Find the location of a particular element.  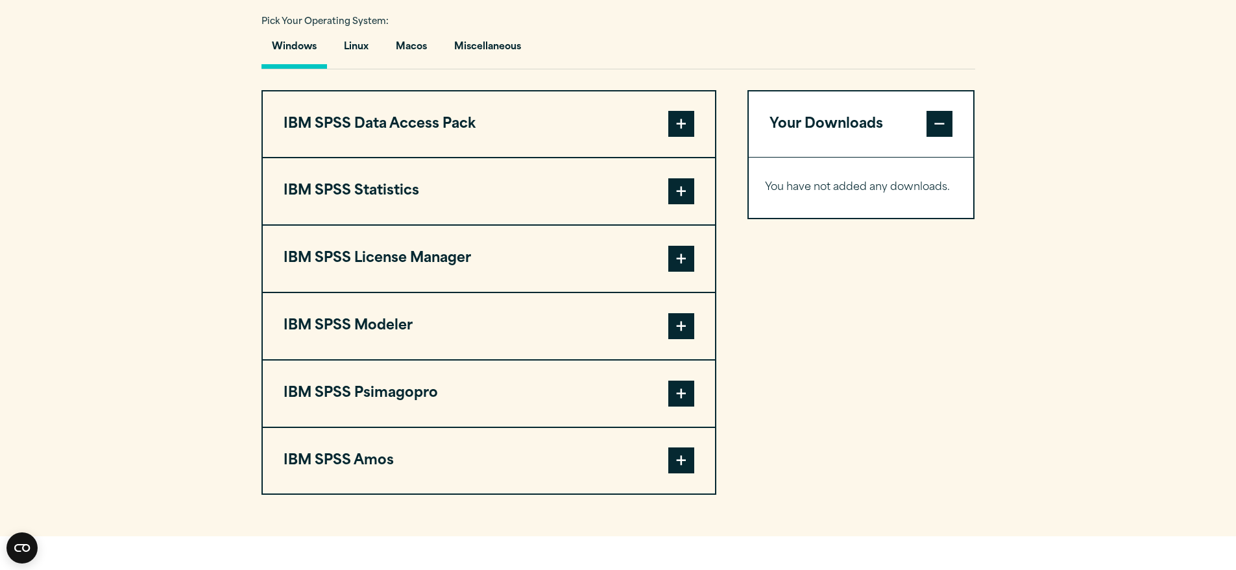

div: Your Downloads is located at coordinates (861, 187).